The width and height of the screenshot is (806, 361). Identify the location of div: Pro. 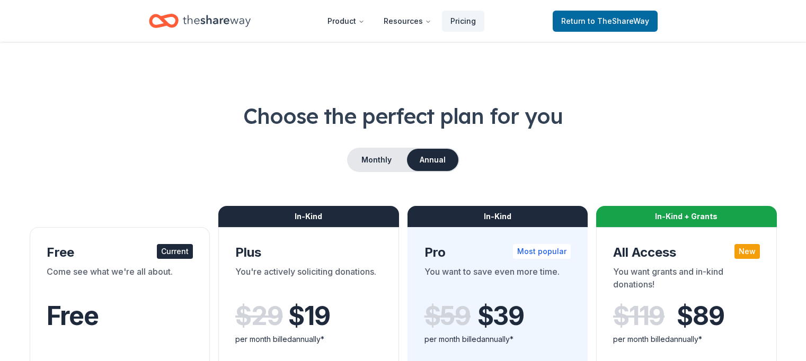
(497, 253).